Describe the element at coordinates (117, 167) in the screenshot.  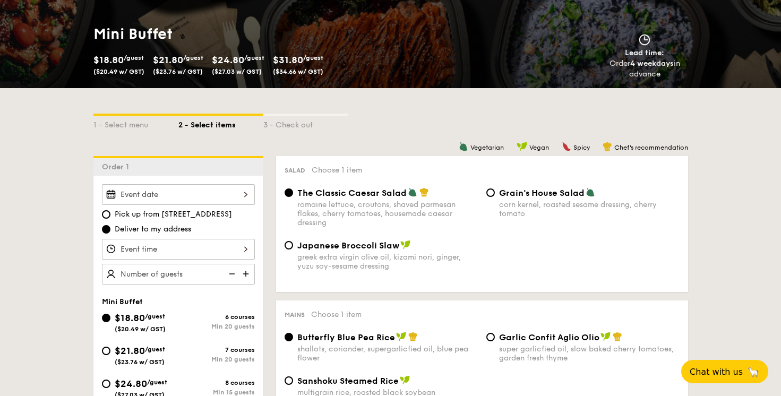
I see `span: Order 1` at that location.